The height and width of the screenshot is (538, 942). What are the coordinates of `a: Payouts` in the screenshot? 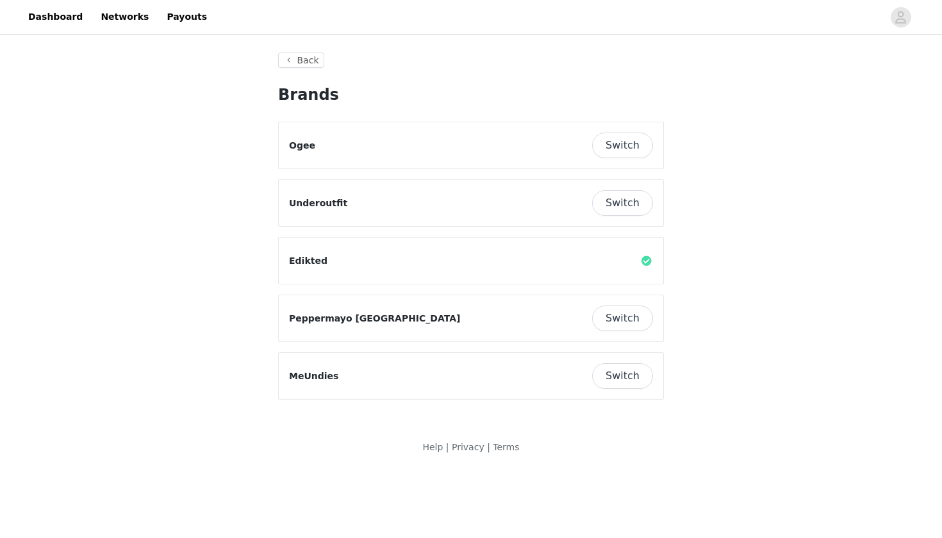 It's located at (187, 17).